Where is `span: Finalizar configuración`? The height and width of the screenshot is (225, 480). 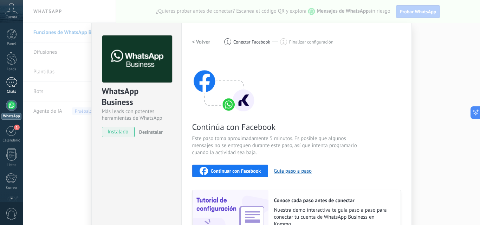 span: Finalizar configuración is located at coordinates (311, 42).